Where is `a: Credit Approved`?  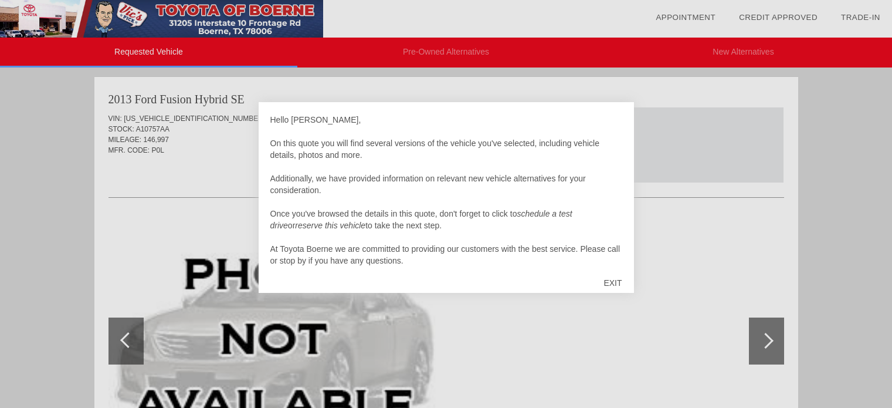
a: Credit Approved is located at coordinates (778, 17).